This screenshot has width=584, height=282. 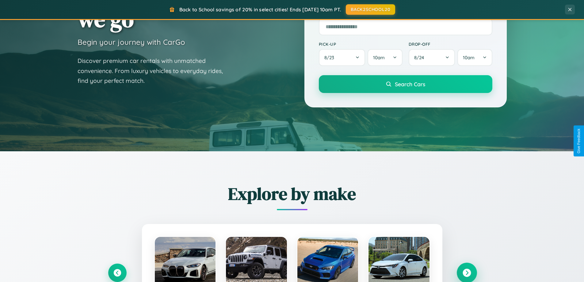 I want to click on button: 8/23, so click(x=342, y=57).